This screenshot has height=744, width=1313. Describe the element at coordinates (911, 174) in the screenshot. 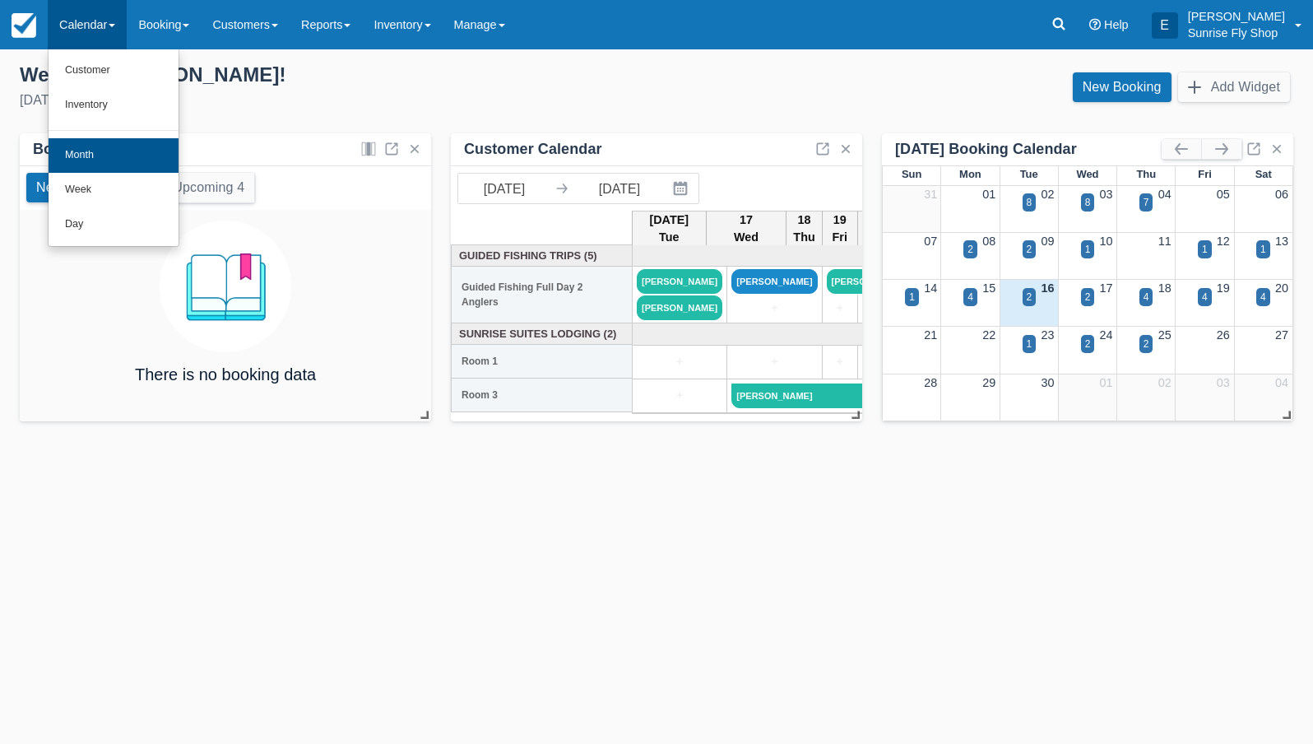

I see `span: Sun` at that location.